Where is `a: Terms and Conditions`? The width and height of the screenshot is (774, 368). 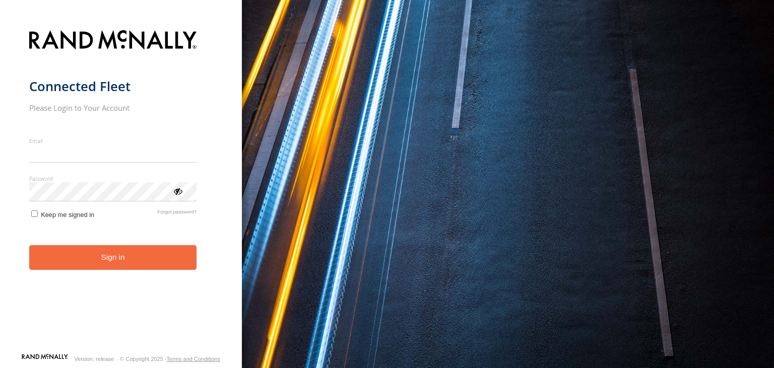
a: Terms and Conditions is located at coordinates (194, 359).